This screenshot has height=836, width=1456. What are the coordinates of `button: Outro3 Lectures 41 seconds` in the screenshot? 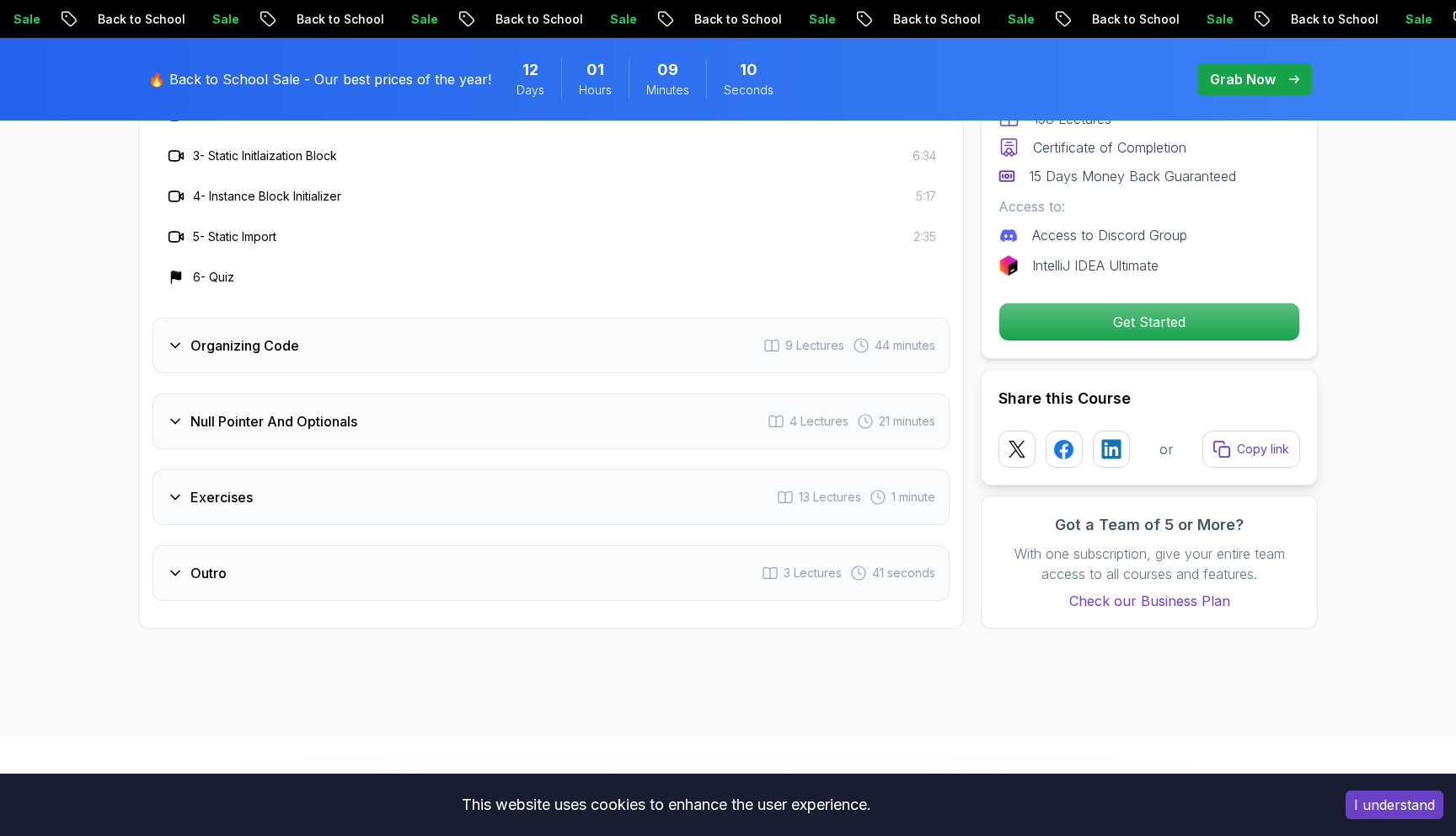 It's located at (551, 573).